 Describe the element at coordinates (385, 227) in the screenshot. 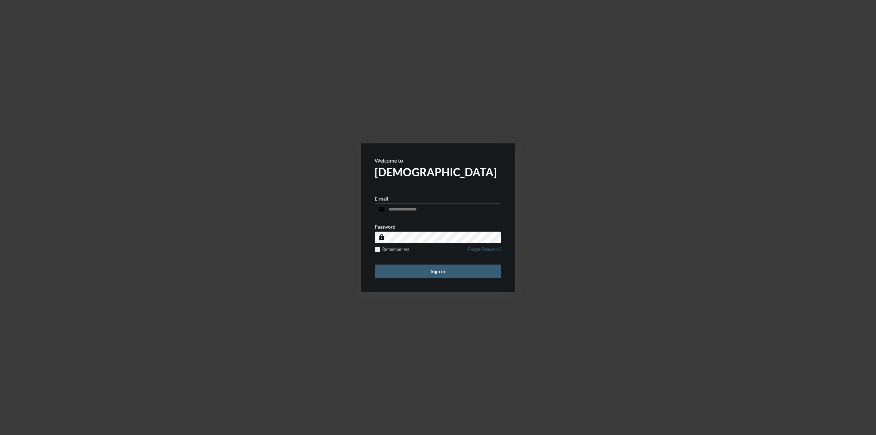

I see `p: Password` at that location.